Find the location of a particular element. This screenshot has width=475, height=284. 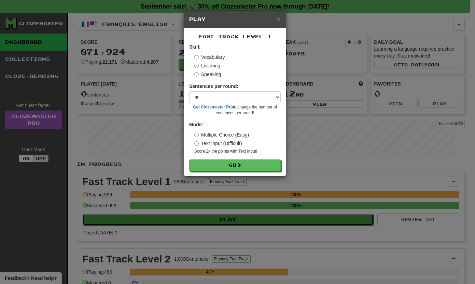

button: Go is located at coordinates (235, 165).